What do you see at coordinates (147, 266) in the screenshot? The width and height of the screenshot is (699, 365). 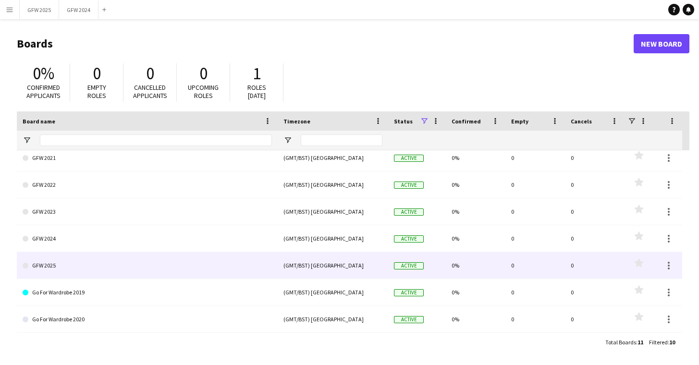 I see `a: GFW 2025` at bounding box center [147, 266].